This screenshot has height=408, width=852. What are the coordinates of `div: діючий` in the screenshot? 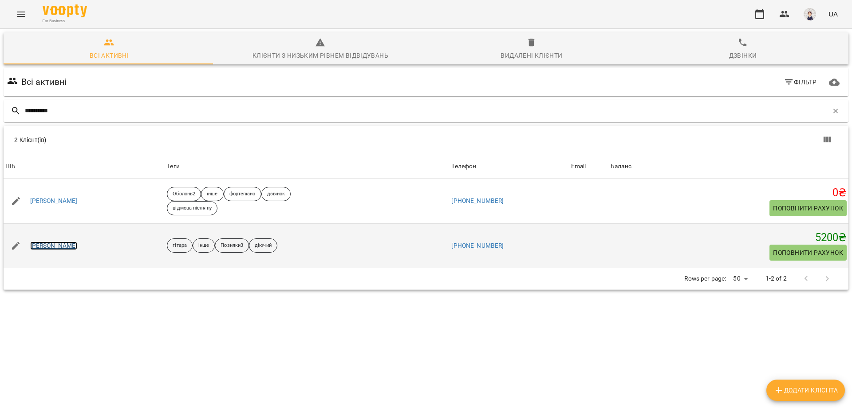 It's located at (263, 245).